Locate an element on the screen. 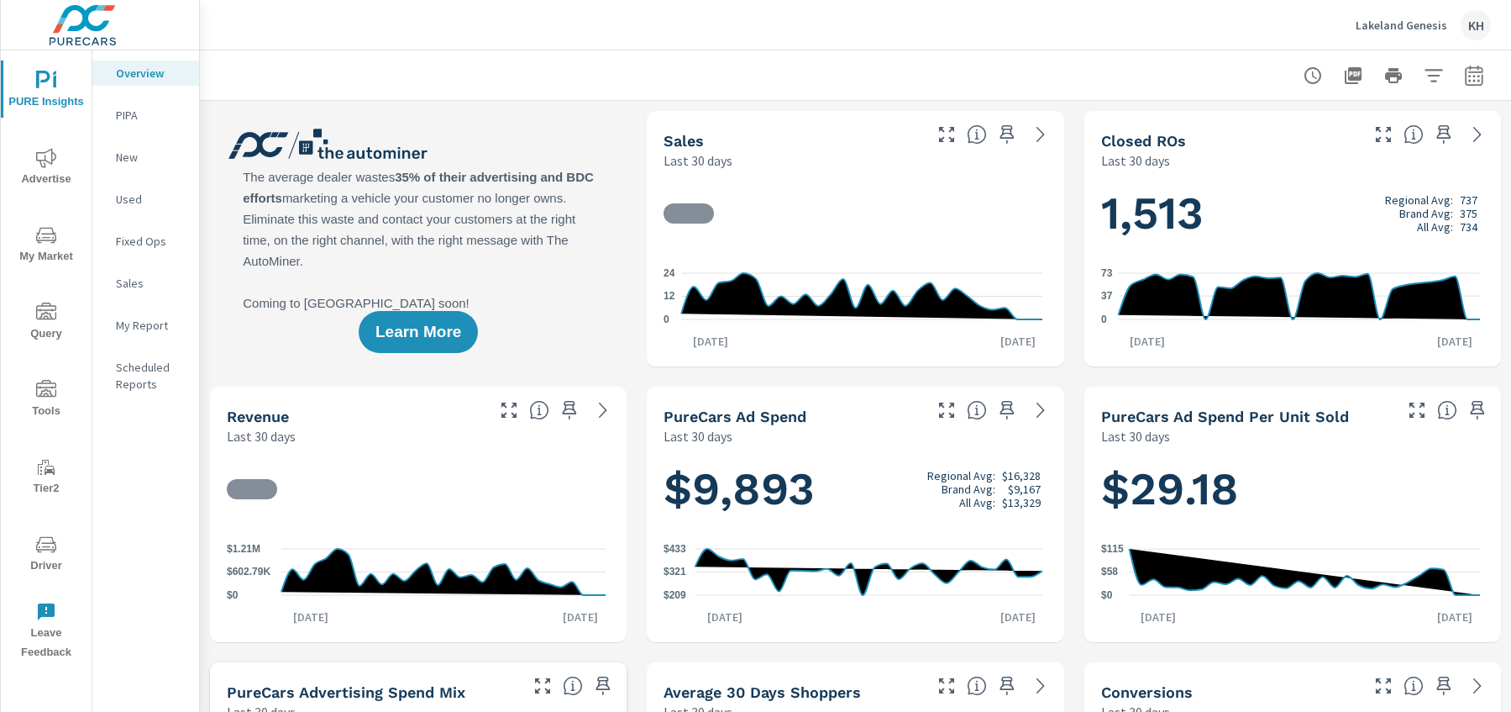 The width and height of the screenshot is (1511, 712). span: PURE Insights is located at coordinates (46, 91).